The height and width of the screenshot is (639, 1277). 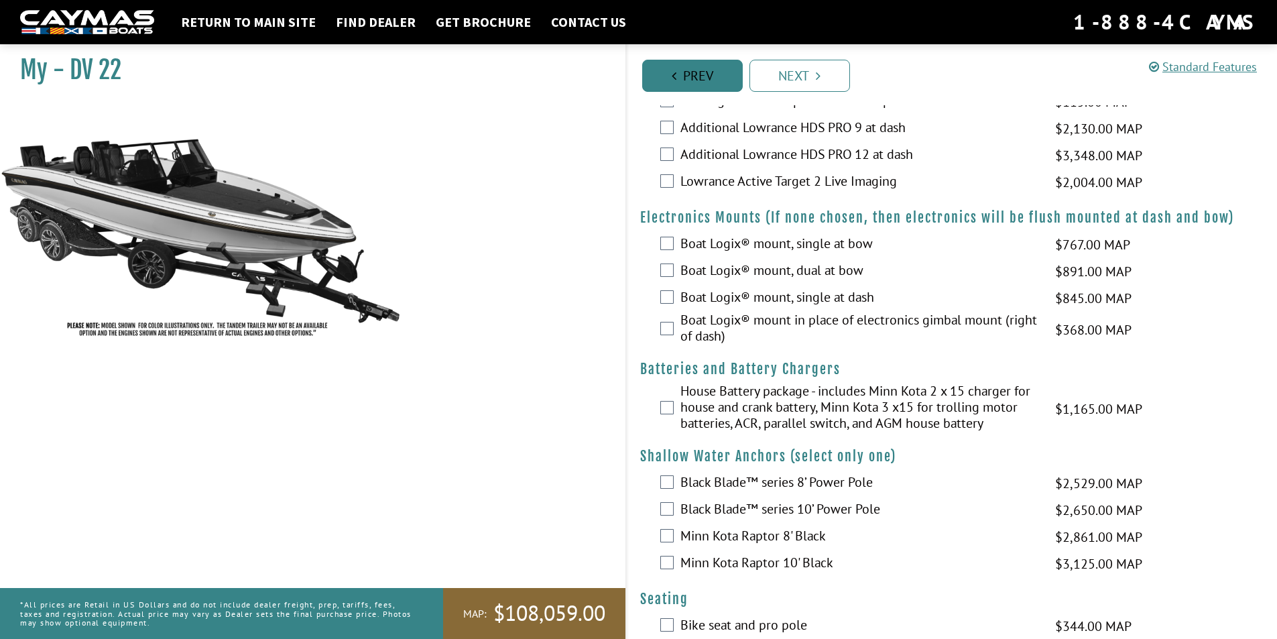 I want to click on span: $1,165.00 MAP, so click(x=1099, y=409).